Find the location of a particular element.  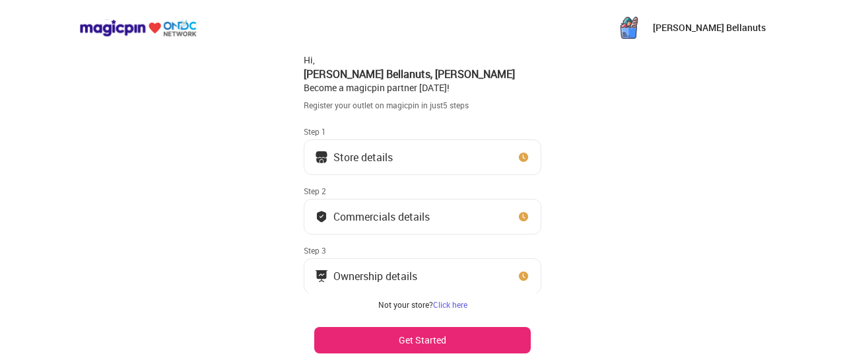

button: Get Started is located at coordinates (423, 340).